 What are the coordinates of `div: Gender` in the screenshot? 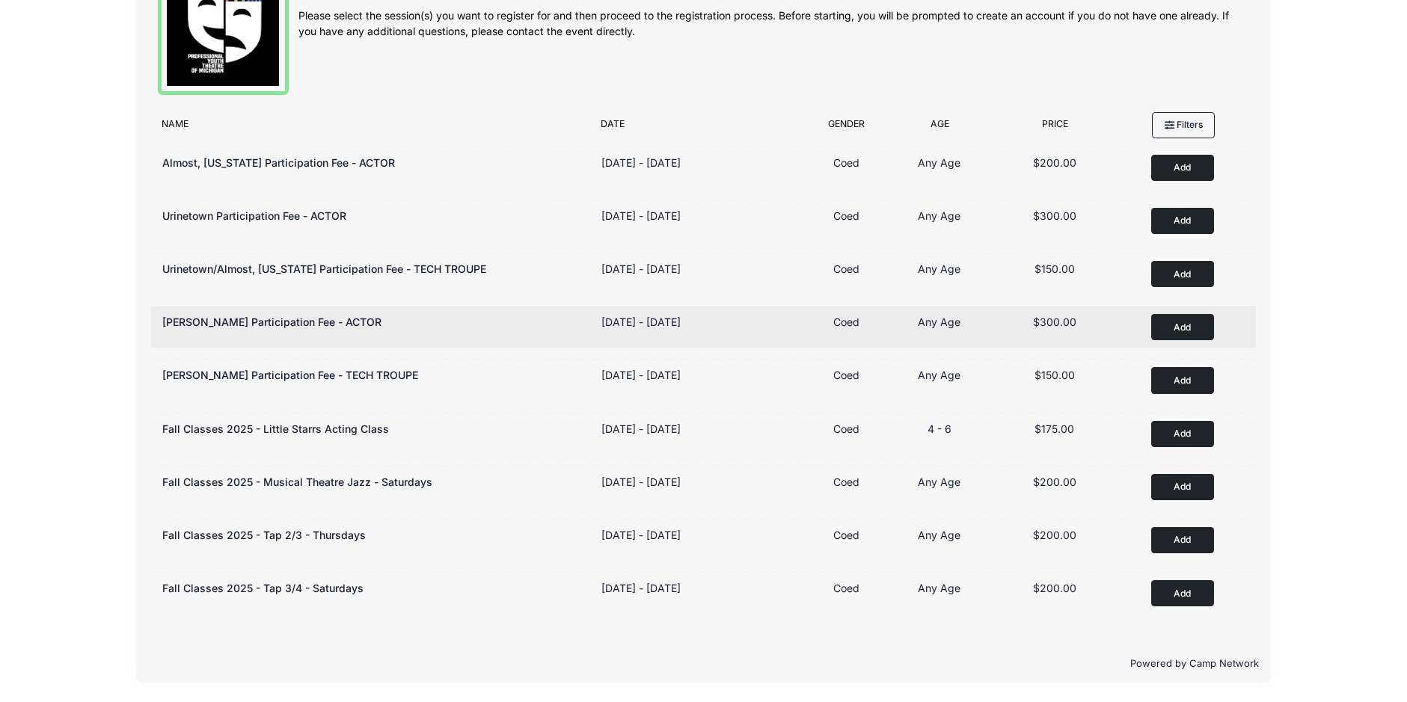 It's located at (846, 128).